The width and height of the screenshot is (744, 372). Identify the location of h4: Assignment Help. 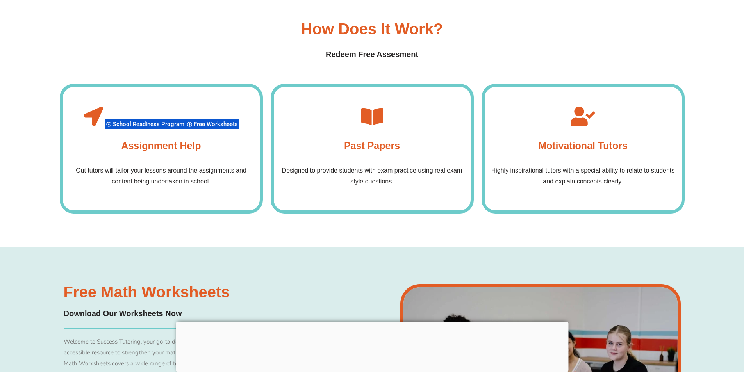
(161, 146).